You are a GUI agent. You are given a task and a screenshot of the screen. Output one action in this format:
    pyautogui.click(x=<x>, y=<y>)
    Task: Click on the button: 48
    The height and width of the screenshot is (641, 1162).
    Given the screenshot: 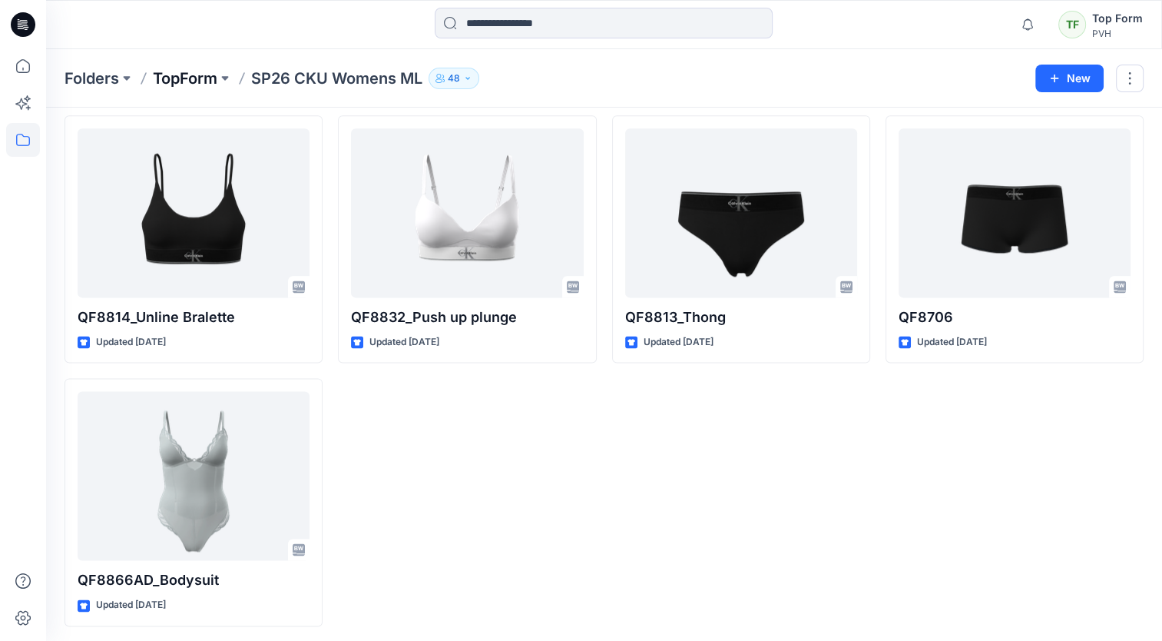 What is the action you would take?
    pyautogui.click(x=454, y=78)
    